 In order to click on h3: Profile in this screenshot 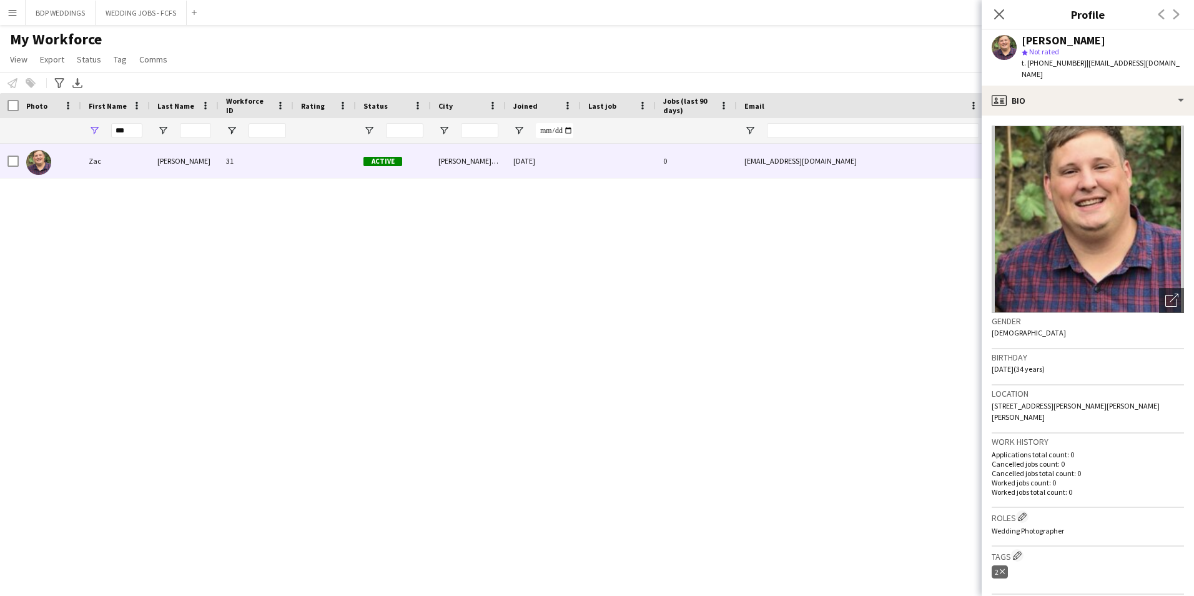, I will do `click(1087, 14)`.